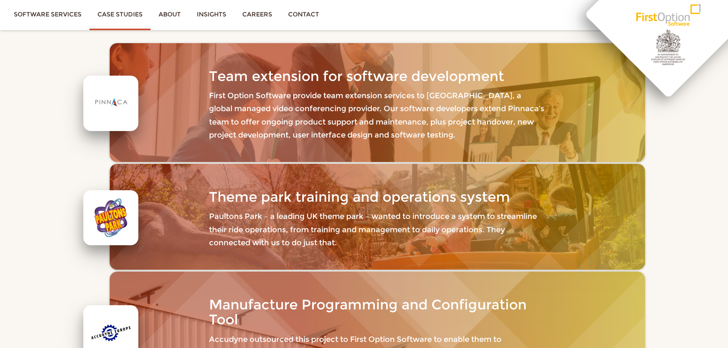 The width and height of the screenshot is (728, 348). What do you see at coordinates (377, 197) in the screenshot?
I see `h3: Theme park training and operations system` at bounding box center [377, 197].